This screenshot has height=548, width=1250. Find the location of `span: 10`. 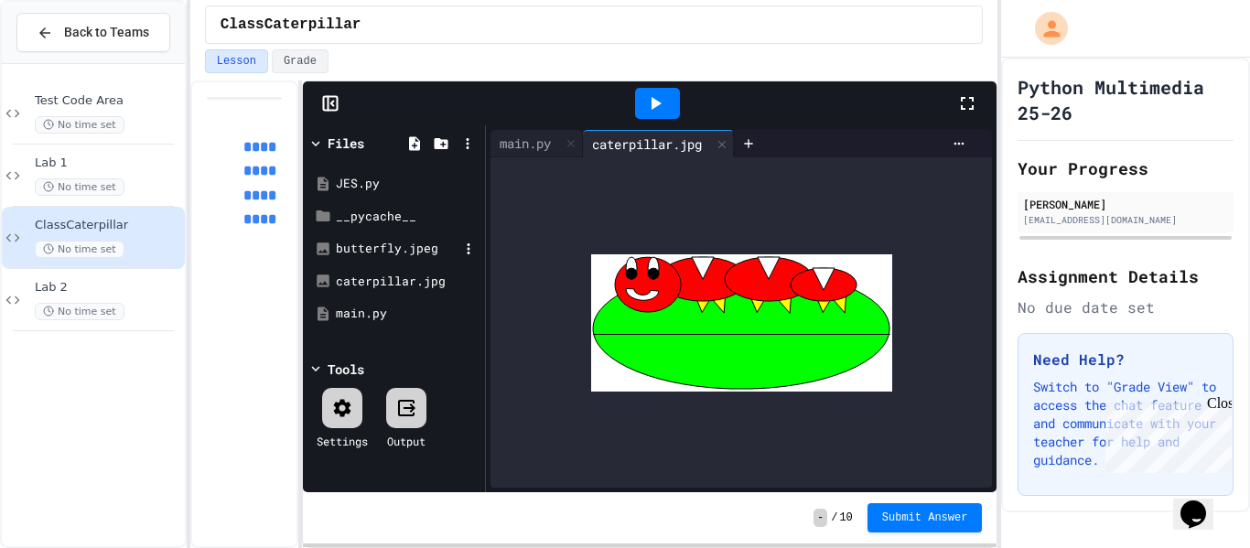

span: 10 is located at coordinates (846, 518).